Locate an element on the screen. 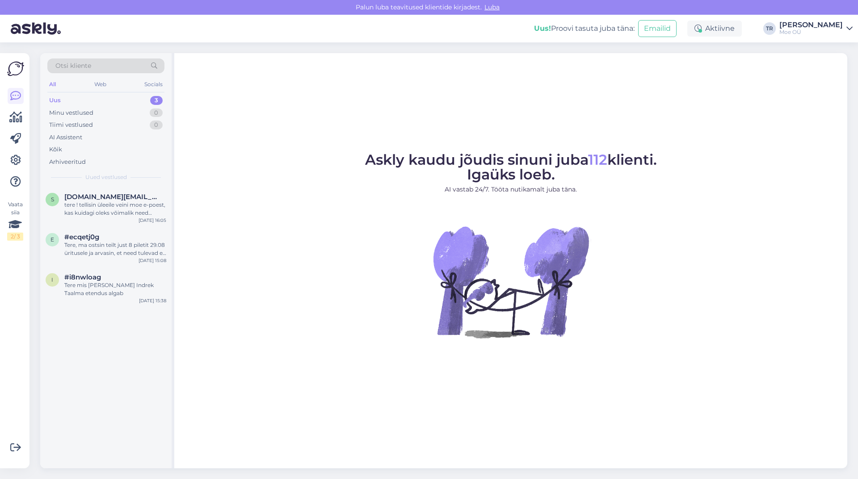 This screenshot has width=858, height=479. span: e is located at coordinates (52, 239).